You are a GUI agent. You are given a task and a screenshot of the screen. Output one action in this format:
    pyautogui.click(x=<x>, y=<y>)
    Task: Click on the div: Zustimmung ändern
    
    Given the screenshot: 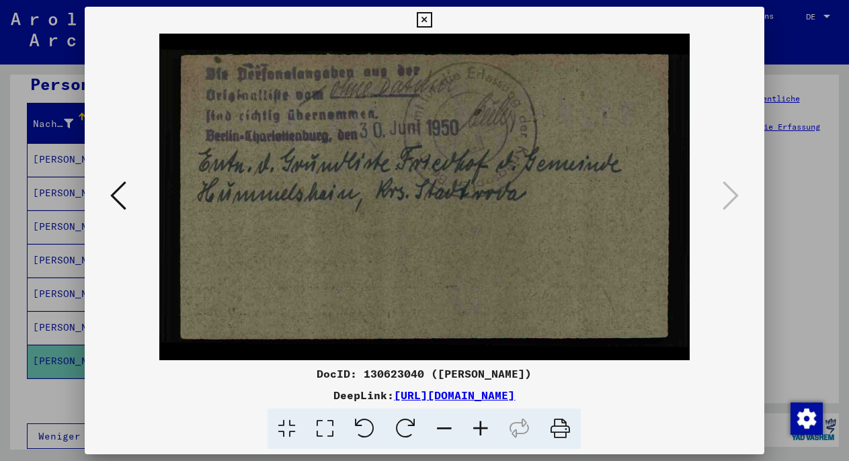 What is the action you would take?
    pyautogui.click(x=806, y=418)
    